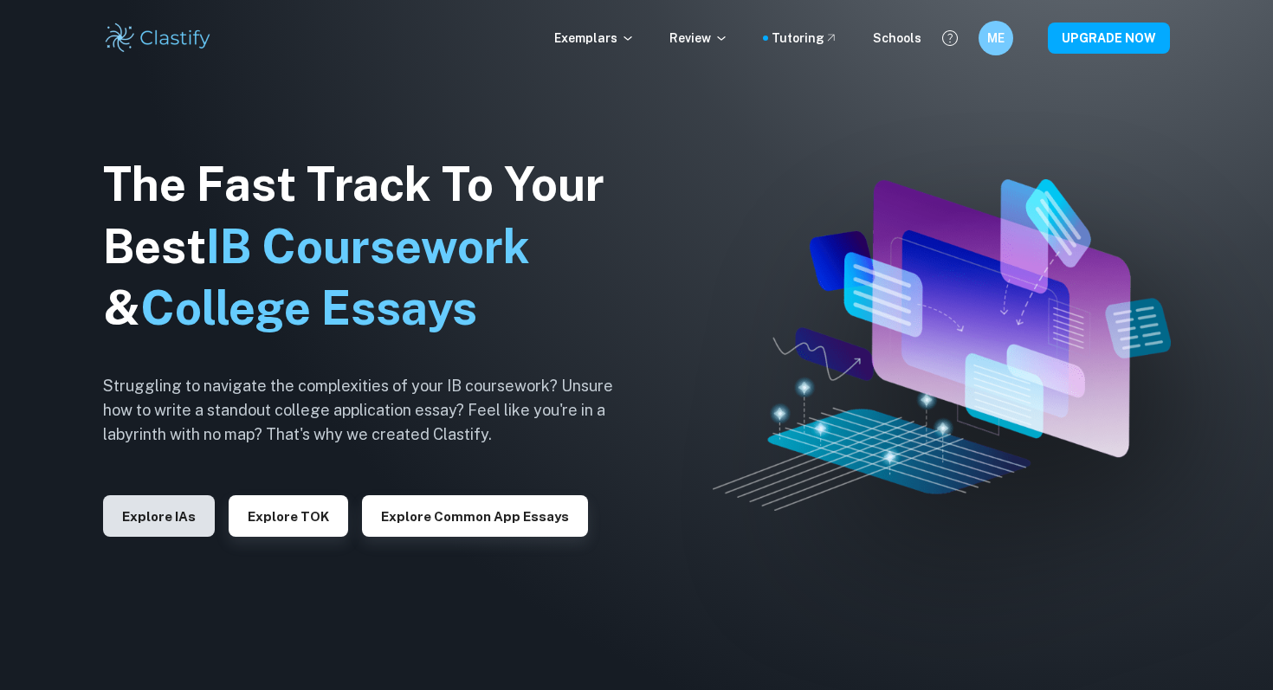  I want to click on button: Explore Common App essays, so click(475, 516).